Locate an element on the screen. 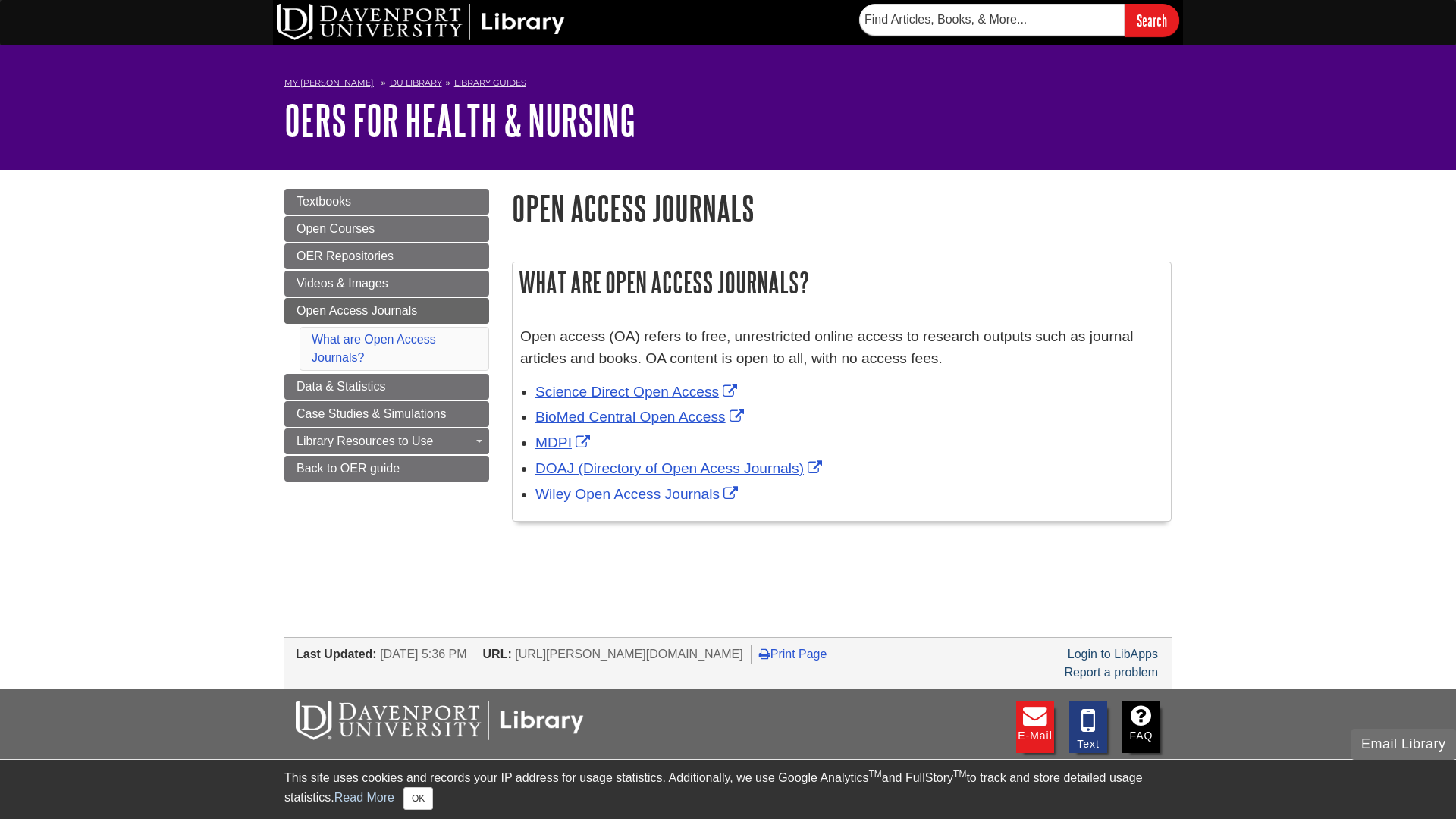 This screenshot has height=819, width=1456. span: Back to OER guide is located at coordinates (348, 468).